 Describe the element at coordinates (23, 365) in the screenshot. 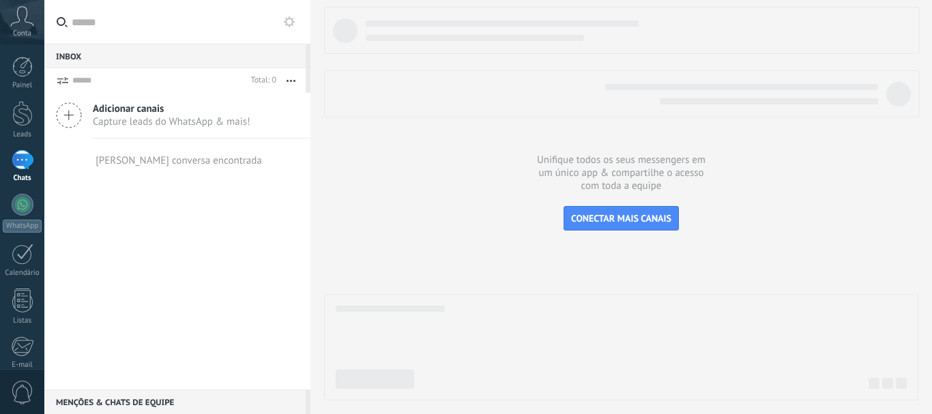

I see `div: E-mail` at that location.